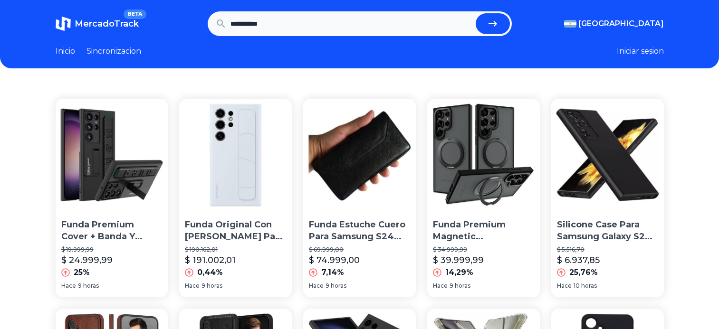  I want to click on img: Funda Premium Cover + Banda Y Soporte Para Samsung S24 Ultra, so click(112, 155).